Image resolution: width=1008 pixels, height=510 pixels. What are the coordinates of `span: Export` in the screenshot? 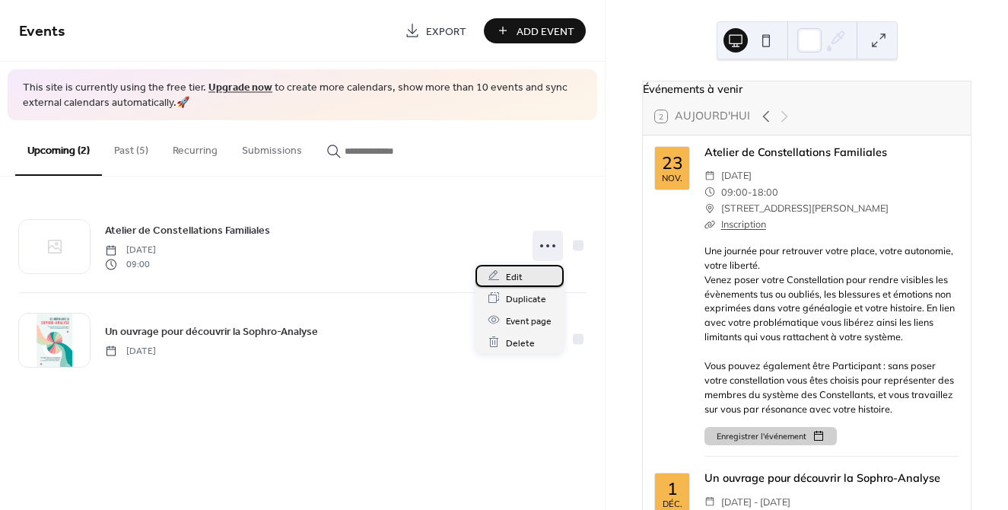 It's located at (446, 31).